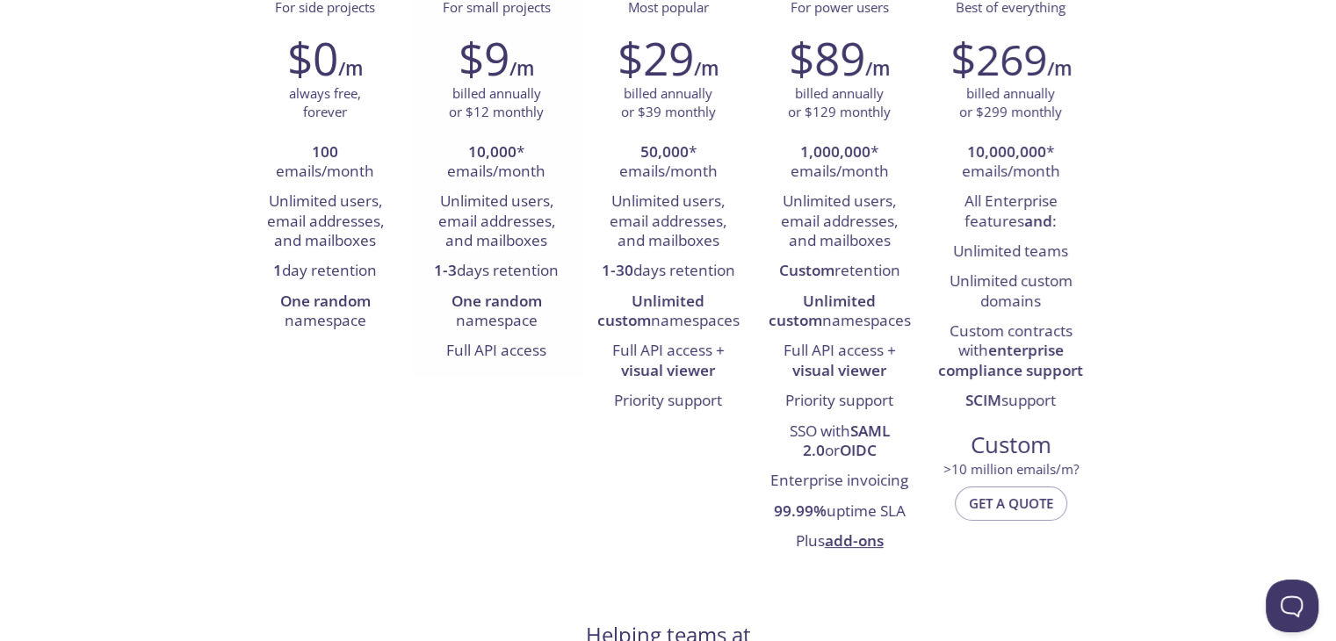 The width and height of the screenshot is (1336, 641). Describe the element at coordinates (492, 151) in the screenshot. I see `strong: 10,000` at that location.